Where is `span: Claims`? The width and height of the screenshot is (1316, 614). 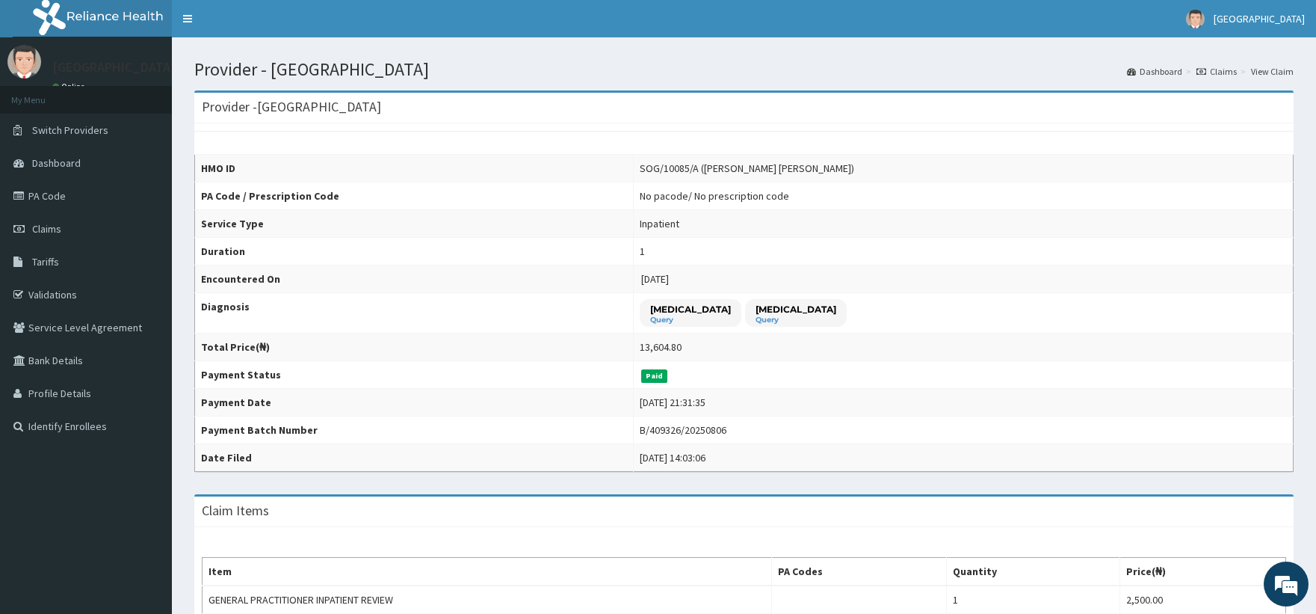
span: Claims is located at coordinates (46, 229).